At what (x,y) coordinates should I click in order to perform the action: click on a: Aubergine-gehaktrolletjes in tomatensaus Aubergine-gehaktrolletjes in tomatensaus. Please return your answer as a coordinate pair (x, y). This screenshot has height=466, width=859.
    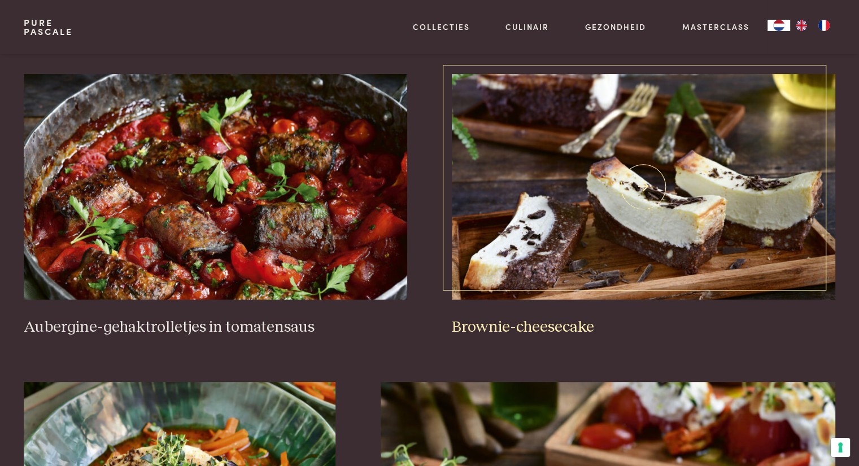
    Looking at the image, I should click on (215, 205).